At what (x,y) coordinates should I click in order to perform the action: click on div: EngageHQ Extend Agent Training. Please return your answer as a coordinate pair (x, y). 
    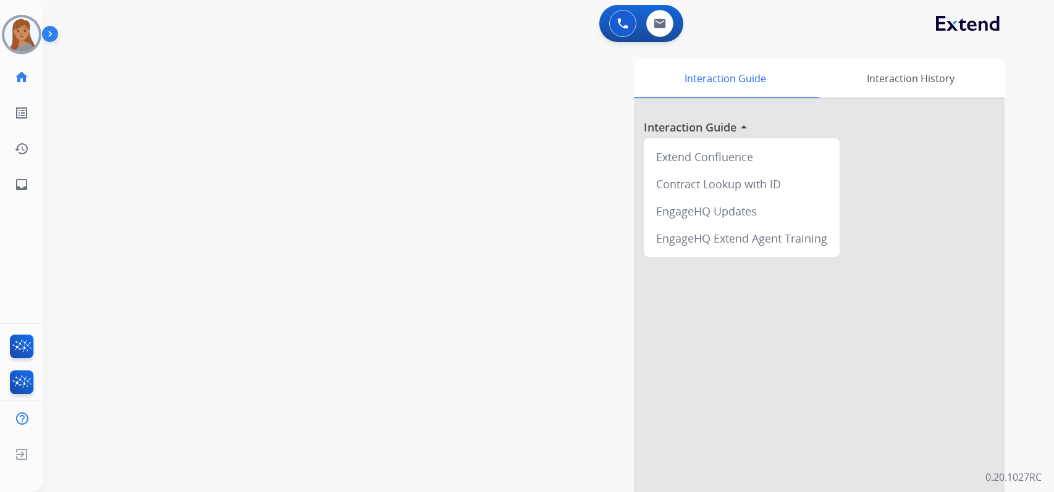
    Looking at the image, I should click on (741, 238).